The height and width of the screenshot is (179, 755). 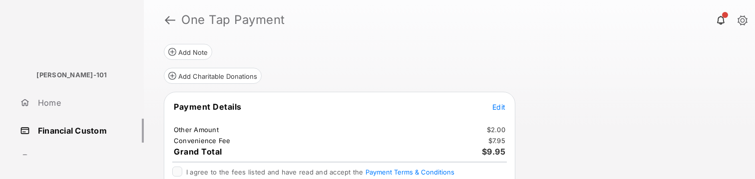 What do you see at coordinates (497, 141) in the screenshot?
I see `td: $7.95` at bounding box center [497, 141].